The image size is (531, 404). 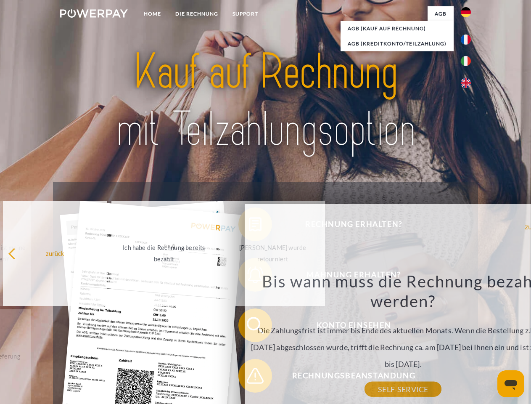 What do you see at coordinates (466, 61) in the screenshot?
I see `img: it` at bounding box center [466, 61].